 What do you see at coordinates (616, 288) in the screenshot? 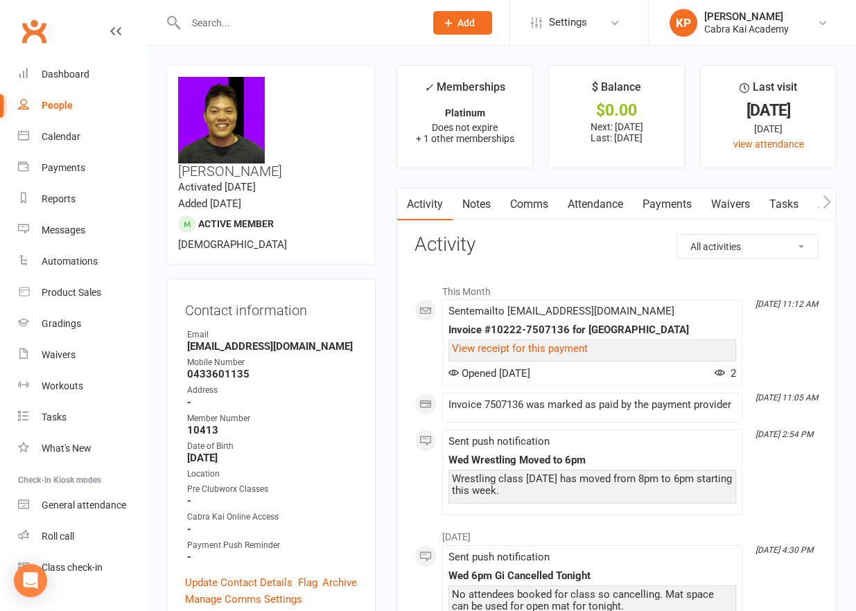
I see `li: This Month` at bounding box center [616, 288].